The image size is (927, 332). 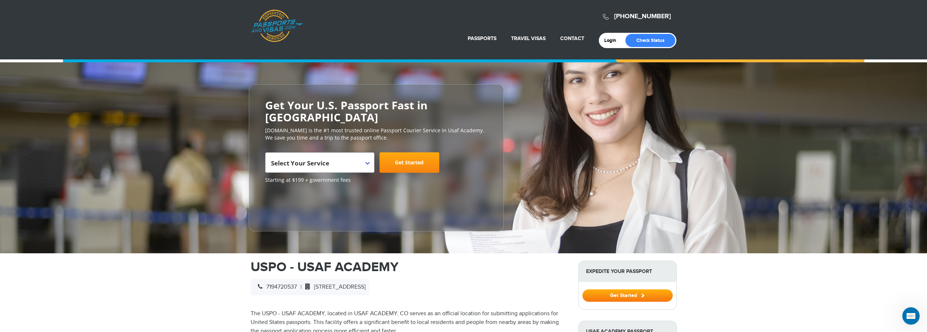 What do you see at coordinates (627, 271) in the screenshot?
I see `strong: Expedite Your Passport` at bounding box center [627, 271].